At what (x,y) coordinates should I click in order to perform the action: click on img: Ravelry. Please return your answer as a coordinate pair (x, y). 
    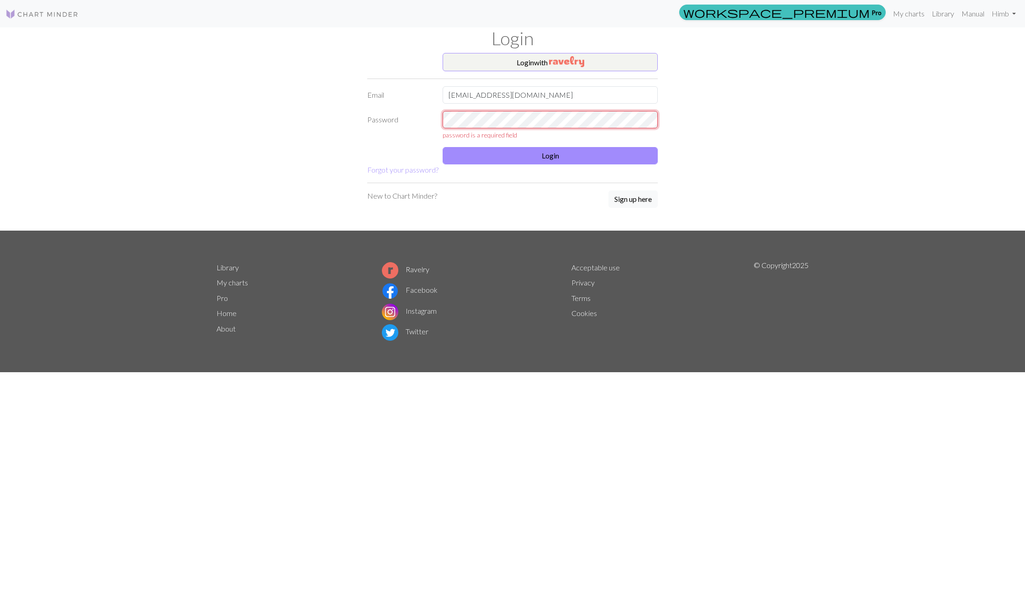
    Looking at the image, I should click on (566, 62).